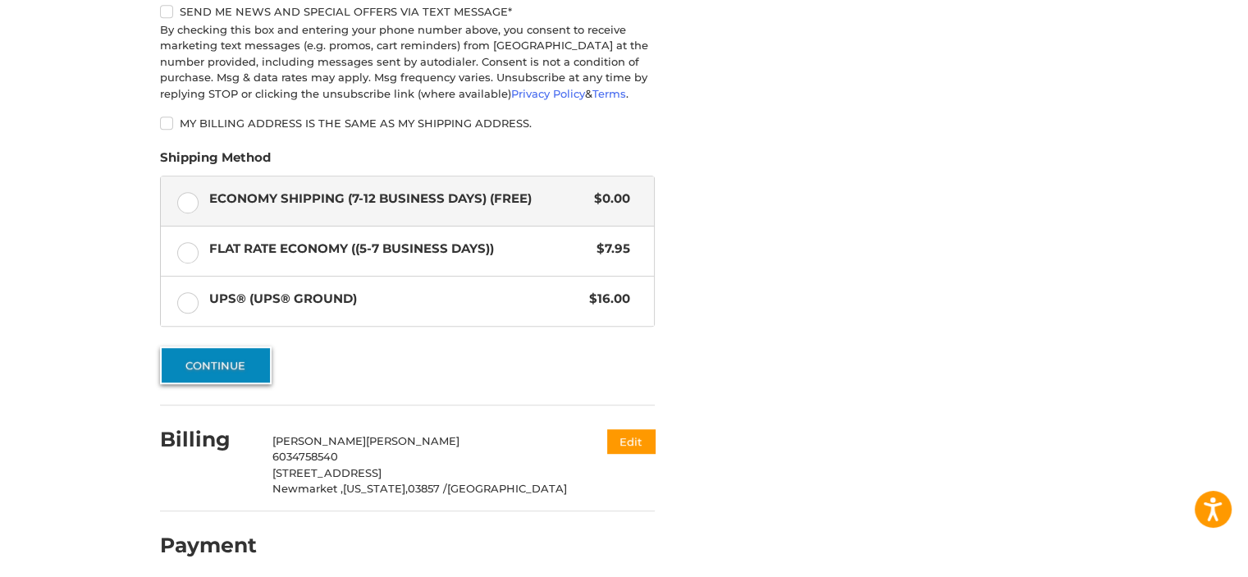 The image size is (1248, 577). I want to click on span: $16.00, so click(606, 299).